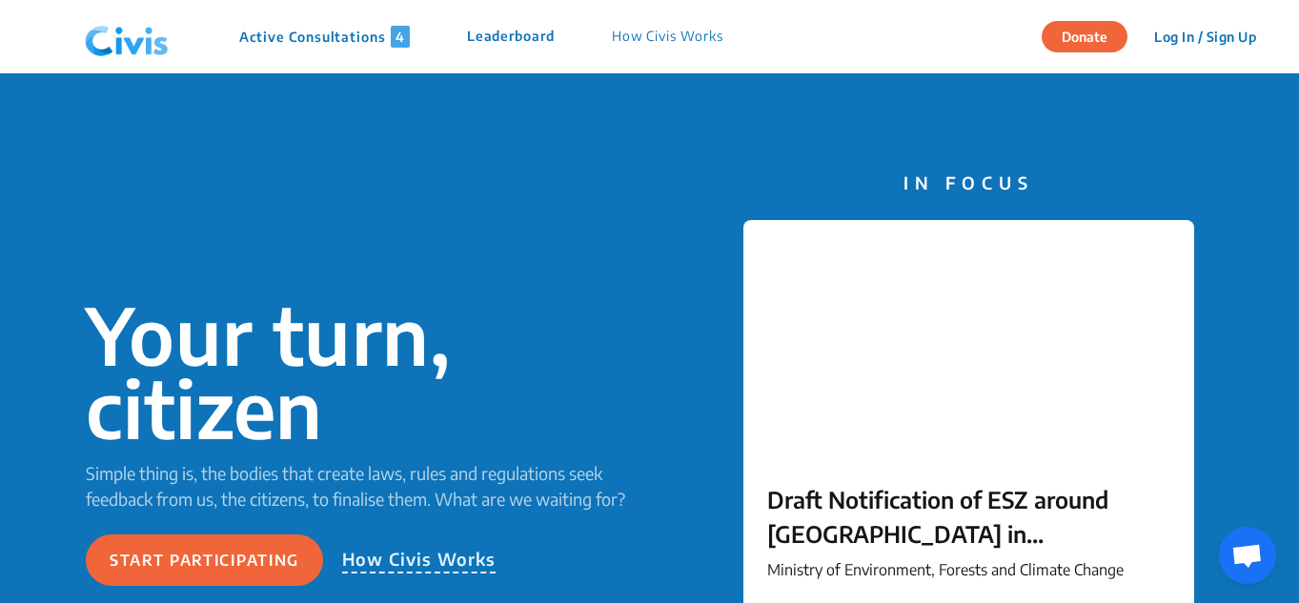  What do you see at coordinates (204, 560) in the screenshot?
I see `button: Start participating` at bounding box center [204, 560].